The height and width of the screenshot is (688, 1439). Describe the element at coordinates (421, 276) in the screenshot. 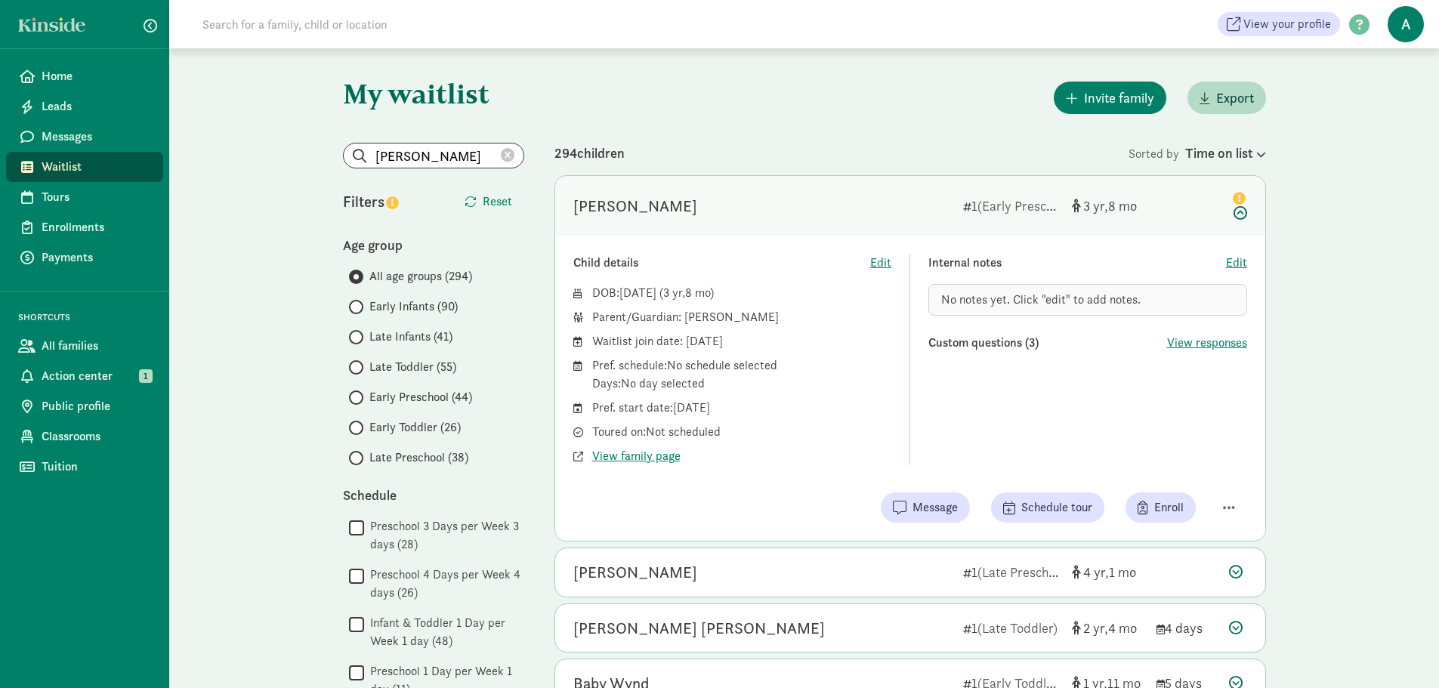

I see `span: All age groups (294)` at that location.